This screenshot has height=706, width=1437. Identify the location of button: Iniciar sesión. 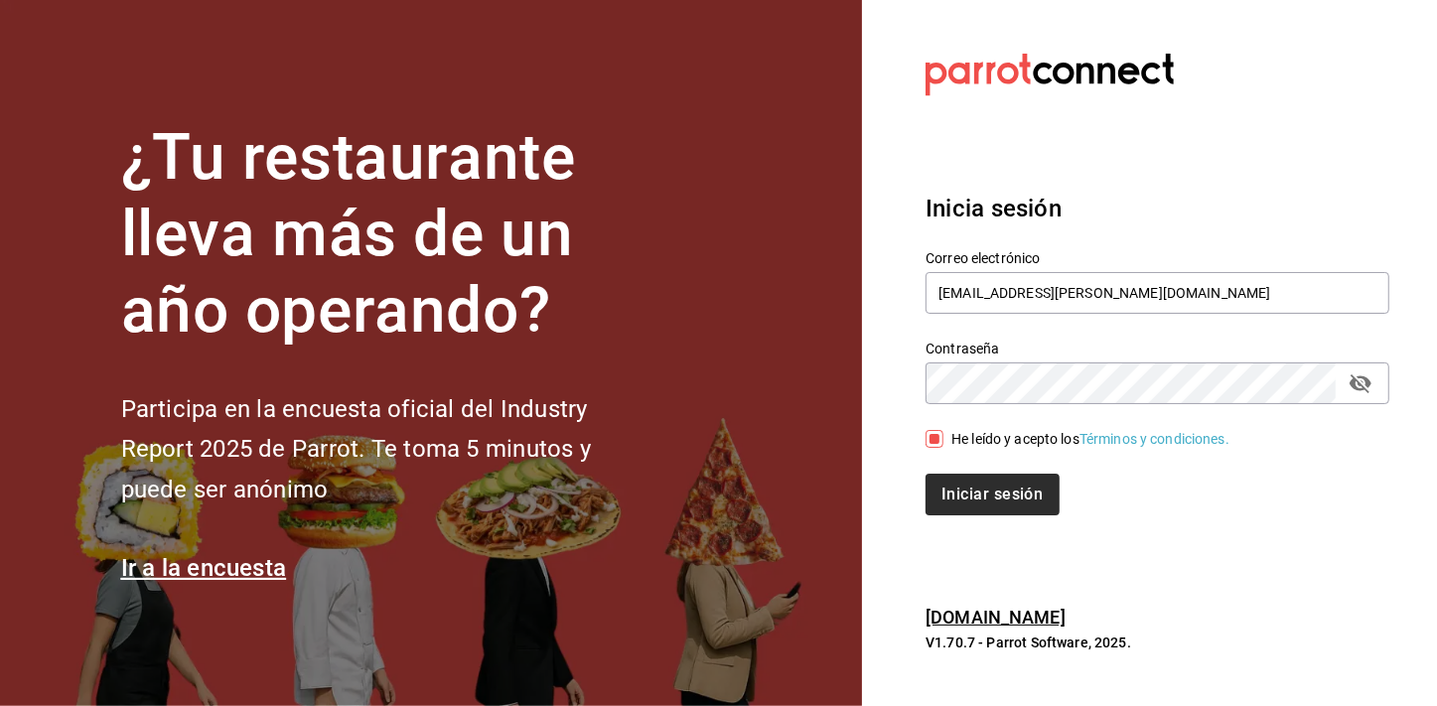
(992, 494).